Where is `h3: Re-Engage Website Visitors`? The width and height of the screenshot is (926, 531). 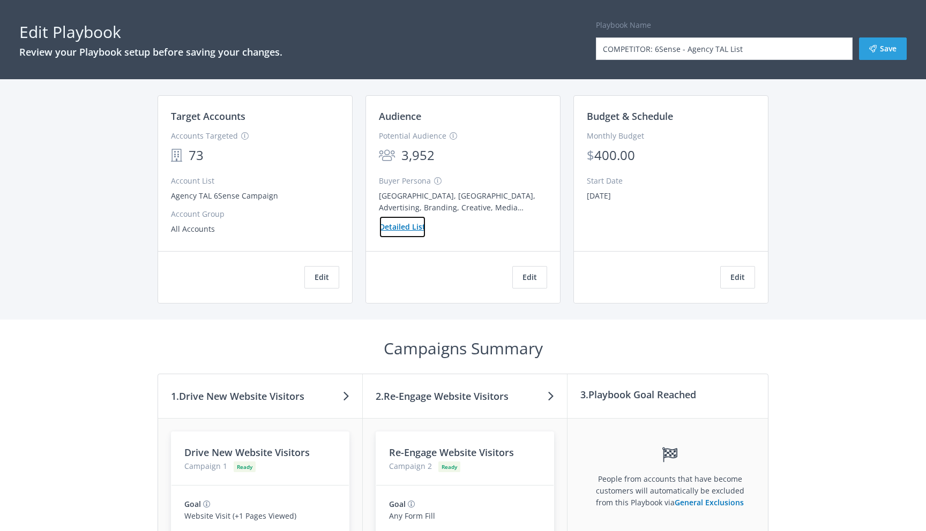
h3: Re-Engage Website Visitors is located at coordinates (464, 453).